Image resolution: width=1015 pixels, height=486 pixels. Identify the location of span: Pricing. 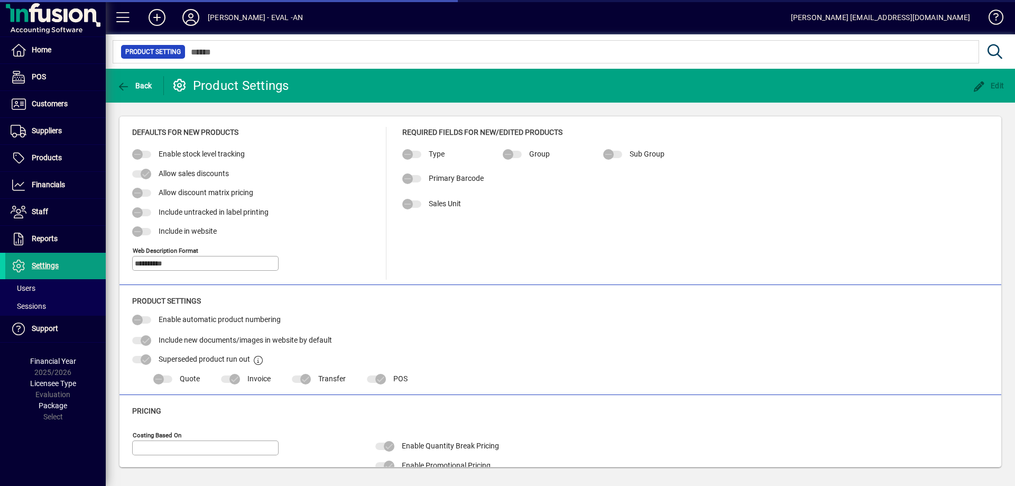
(146, 411).